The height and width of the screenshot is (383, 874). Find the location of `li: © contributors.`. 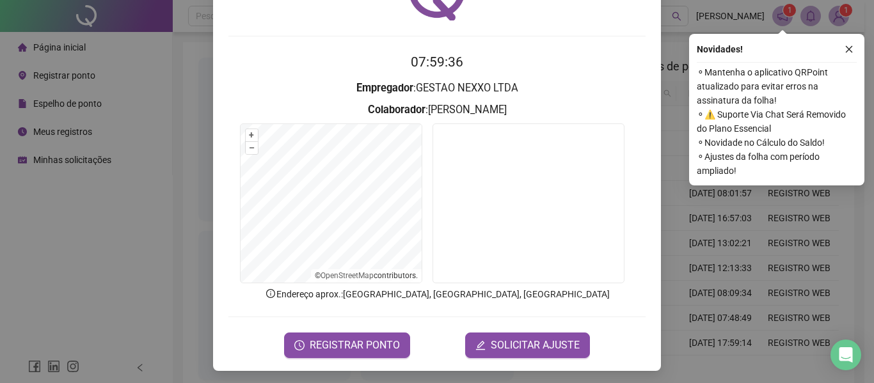

li: © contributors. is located at coordinates (366, 276).